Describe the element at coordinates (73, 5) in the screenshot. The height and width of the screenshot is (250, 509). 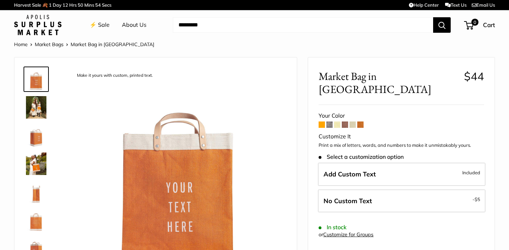
I see `span: Hrs` at that location.